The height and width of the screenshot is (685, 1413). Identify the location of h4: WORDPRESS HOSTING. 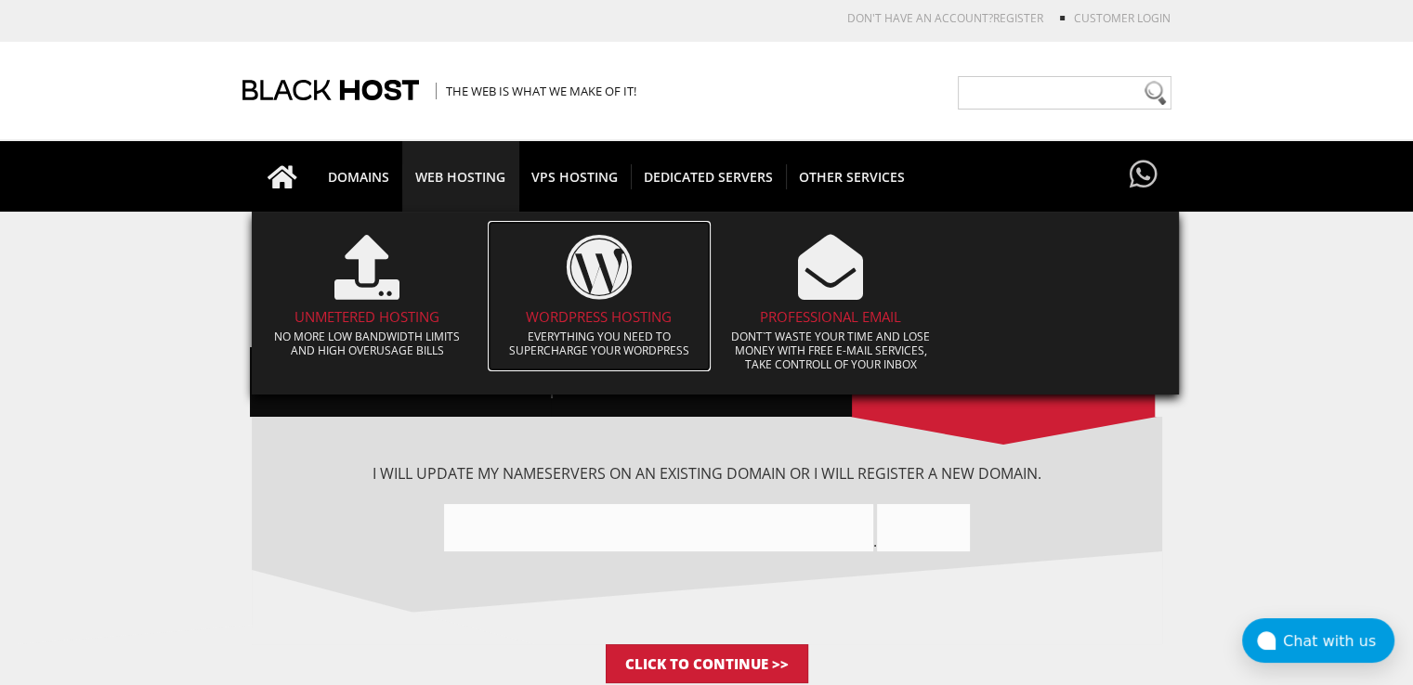
(599, 317).